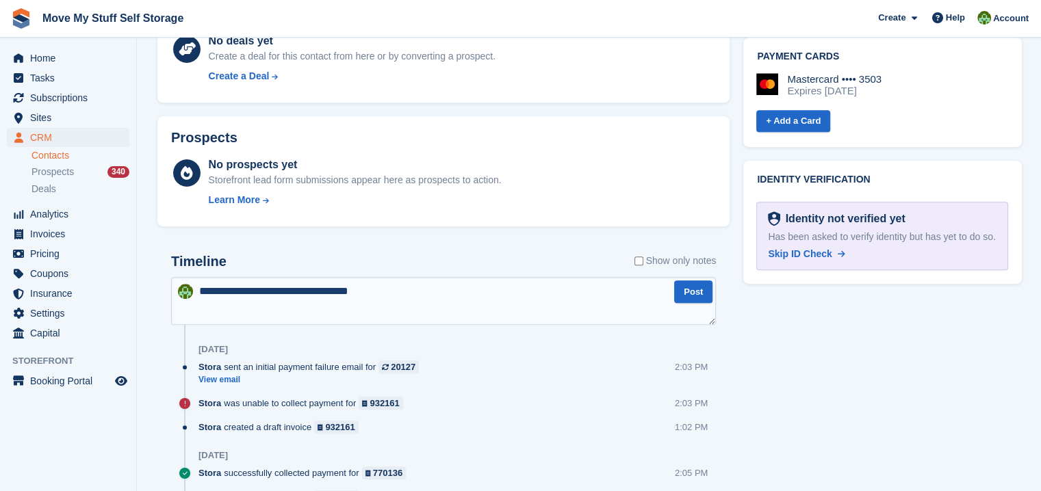 The image size is (1041, 491). I want to click on h2: Timeline, so click(198, 261).